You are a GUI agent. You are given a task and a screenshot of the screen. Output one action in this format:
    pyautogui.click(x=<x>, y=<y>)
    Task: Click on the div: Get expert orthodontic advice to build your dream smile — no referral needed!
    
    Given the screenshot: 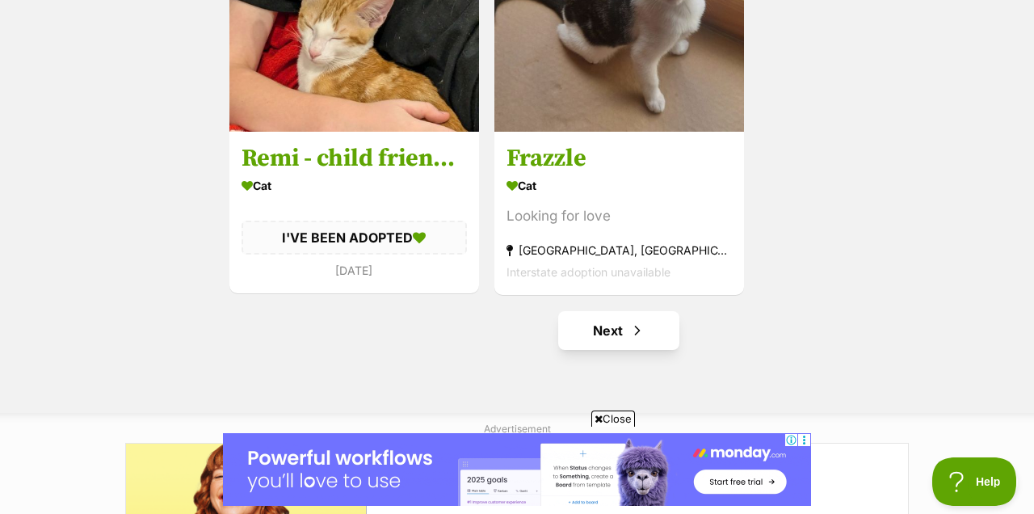 What is the action you would take?
    pyautogui.click(x=122, y=152)
    